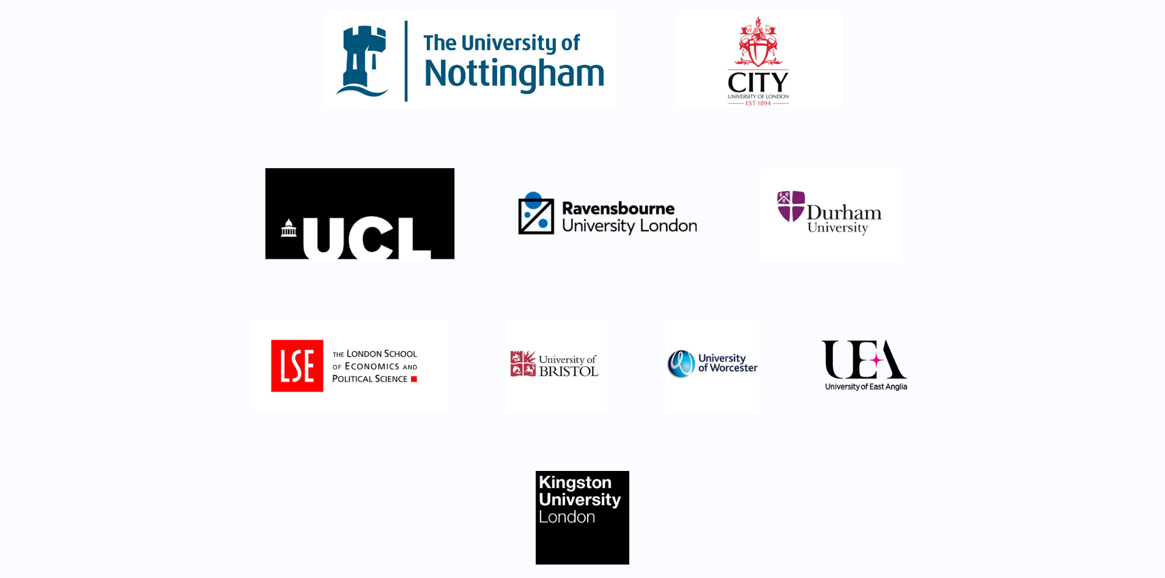  I want to click on a: Nottingham, so click(470, 61).